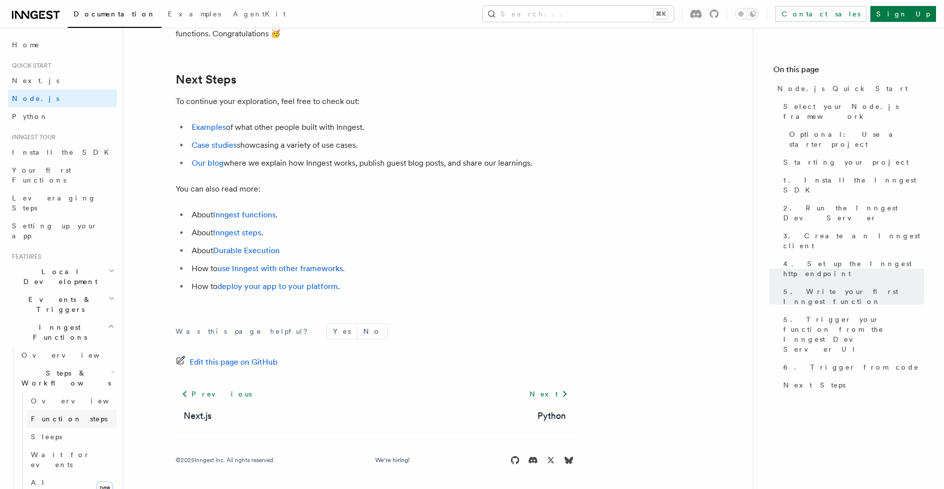  What do you see at coordinates (857, 139) in the screenshot?
I see `span: Optional: Use a starter project` at bounding box center [857, 139].